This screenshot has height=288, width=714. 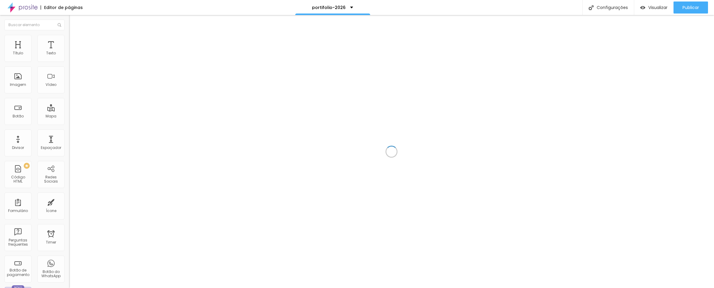 I want to click on div: Redes Sociais, so click(x=51, y=179).